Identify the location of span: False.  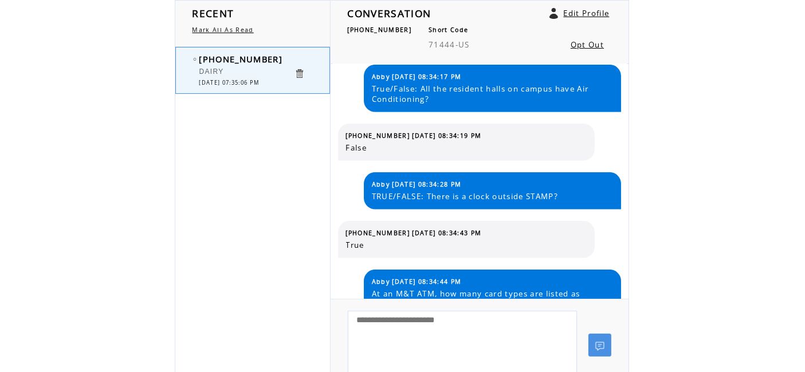
(466, 148).